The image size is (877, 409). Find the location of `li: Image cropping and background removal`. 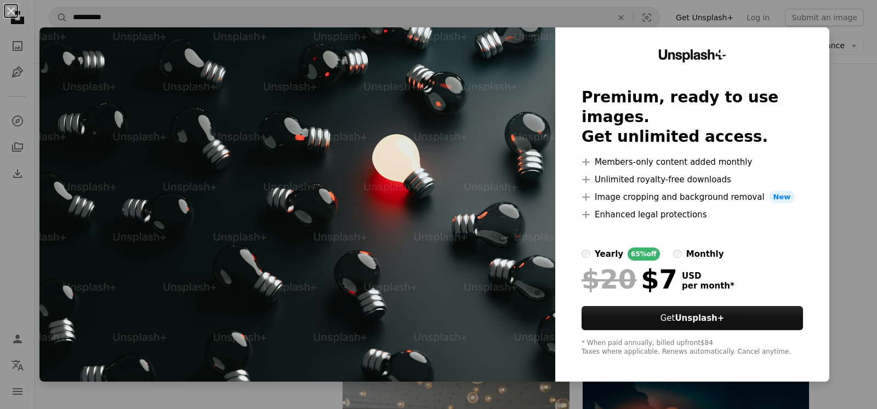

li: Image cropping and background removal is located at coordinates (692, 197).